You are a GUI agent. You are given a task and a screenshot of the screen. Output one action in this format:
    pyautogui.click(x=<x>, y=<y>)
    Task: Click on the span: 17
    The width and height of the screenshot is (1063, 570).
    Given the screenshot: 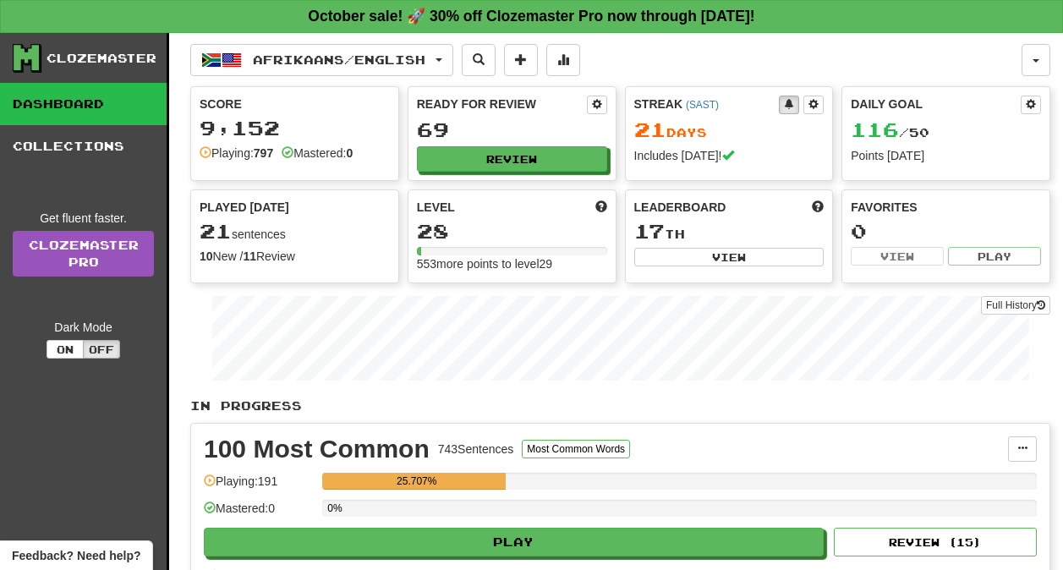 What is the action you would take?
    pyautogui.click(x=649, y=231)
    